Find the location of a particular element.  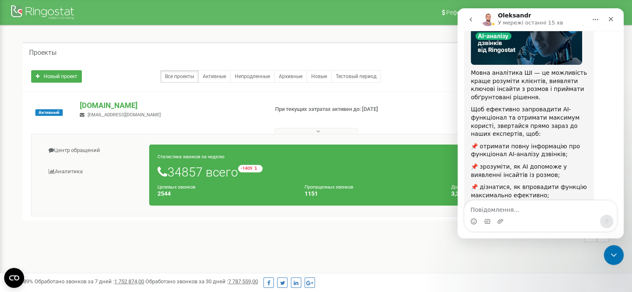

div: 📌 отримати повну інформацію про функціонал AI-аналізу дзвінків; is located at coordinates (71, 142).